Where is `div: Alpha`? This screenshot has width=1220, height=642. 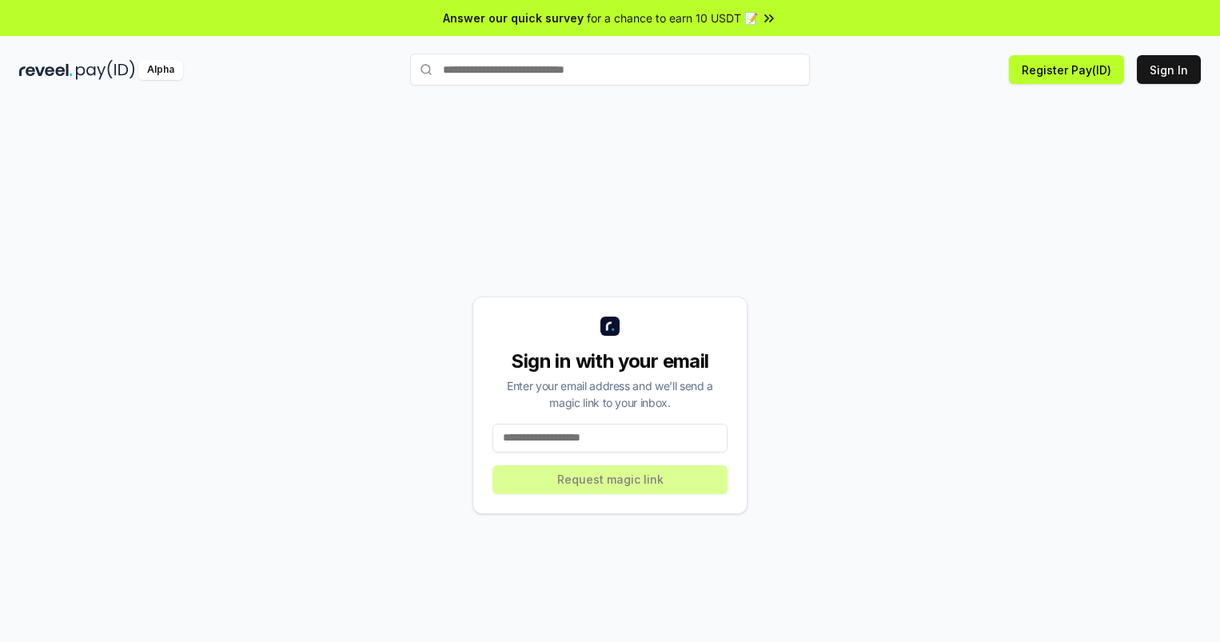
div: Alpha is located at coordinates (161, 70).